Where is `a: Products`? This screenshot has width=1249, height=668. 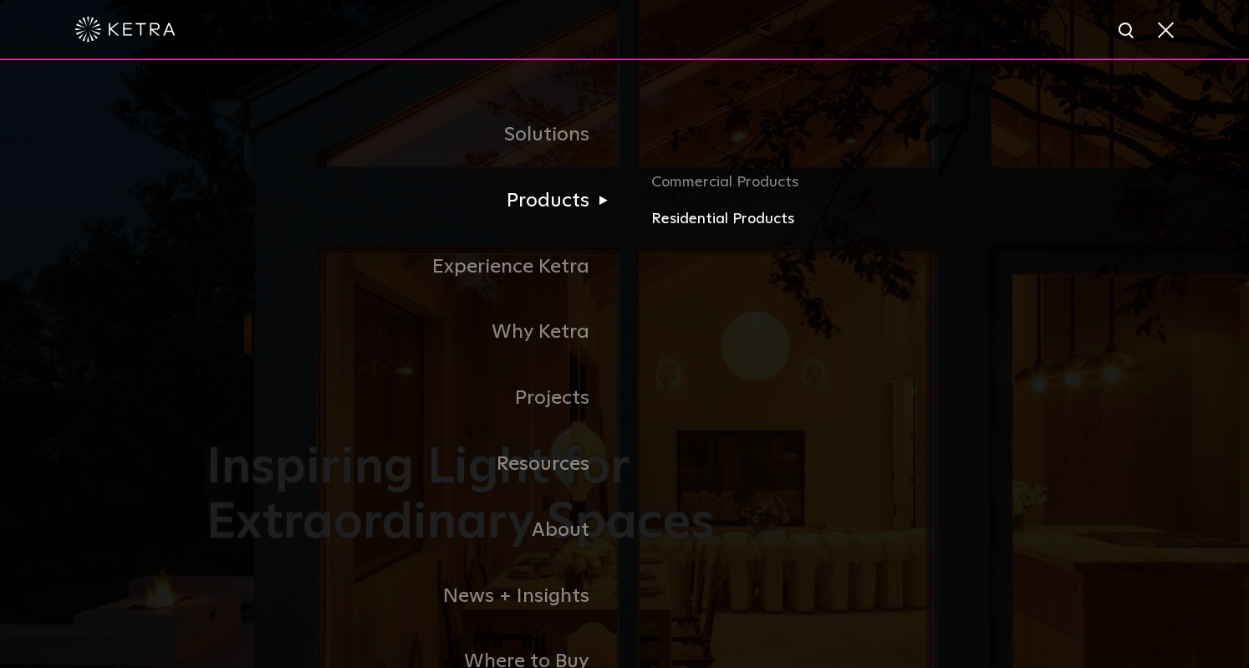 a: Products is located at coordinates (415, 201).